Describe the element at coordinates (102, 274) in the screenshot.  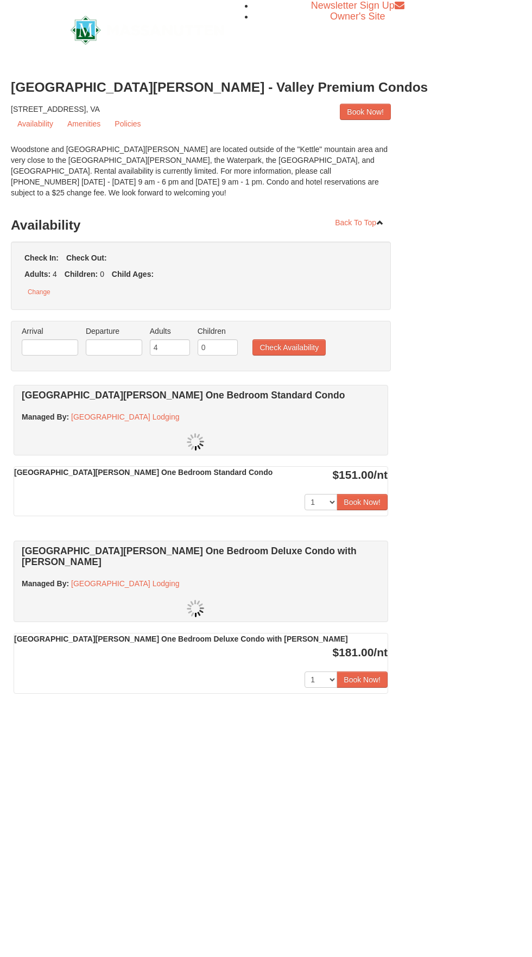
I see `span: 0` at that location.